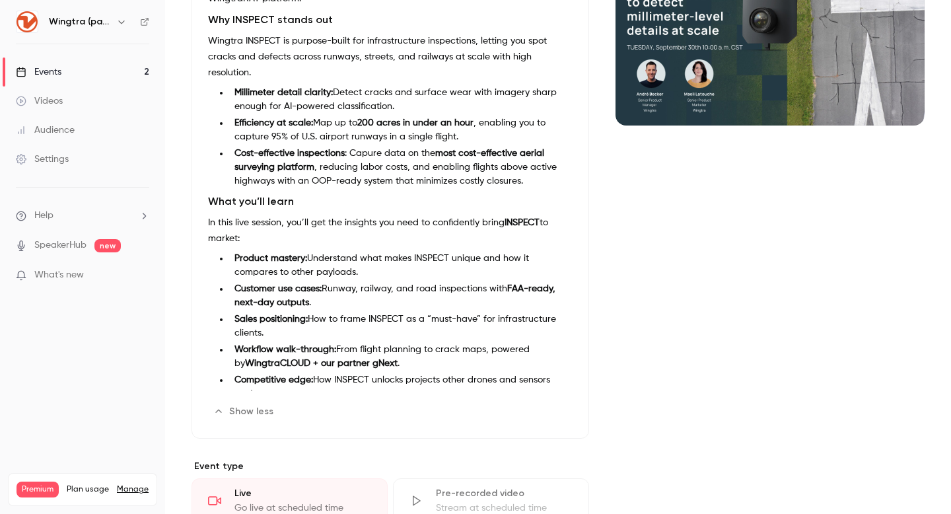 This screenshot has width=951, height=514. Describe the element at coordinates (108, 246) in the screenshot. I see `span: new` at that location.